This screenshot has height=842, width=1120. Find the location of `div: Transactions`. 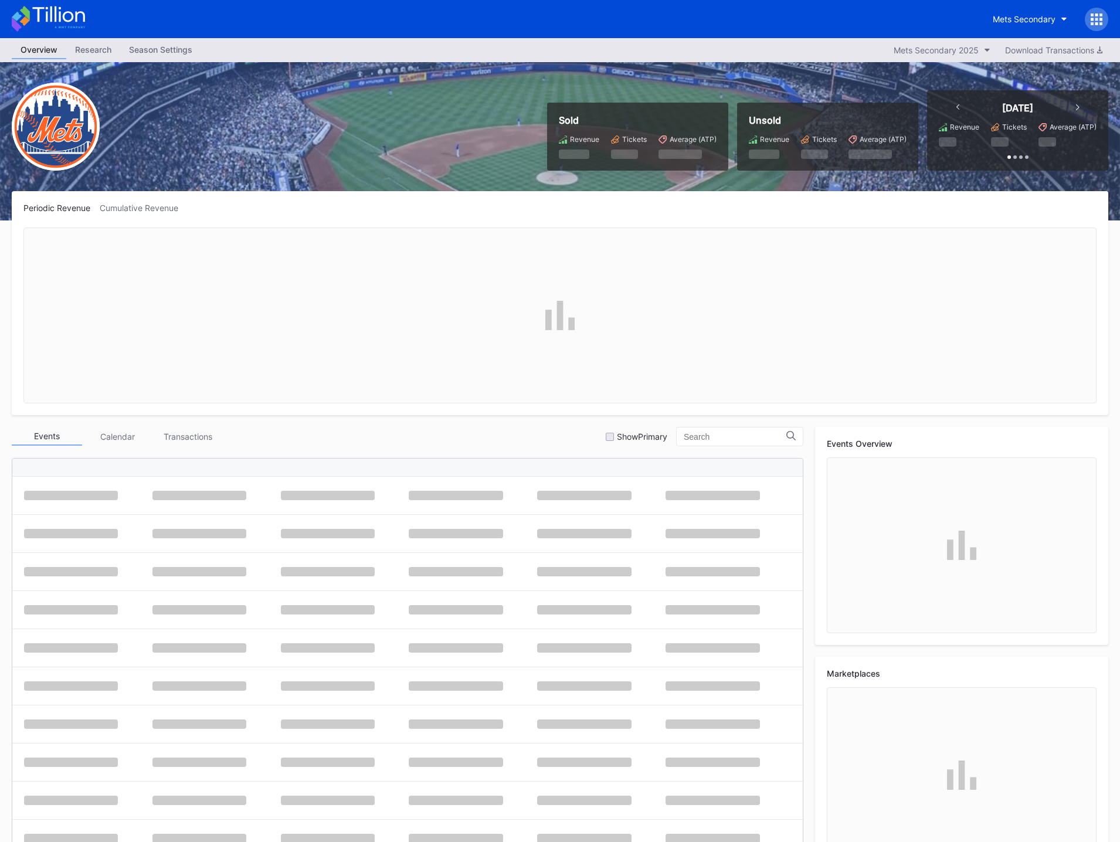

div: Transactions is located at coordinates (188, 436).